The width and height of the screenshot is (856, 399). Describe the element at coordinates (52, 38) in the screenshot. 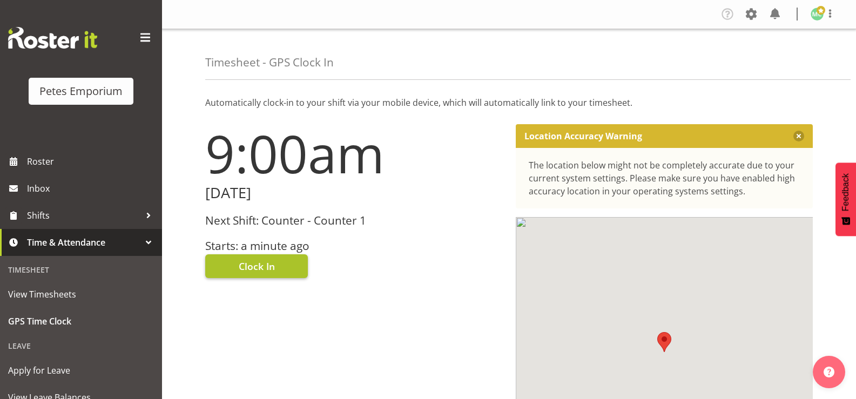

I see `img: Rosterit website logo` at that location.